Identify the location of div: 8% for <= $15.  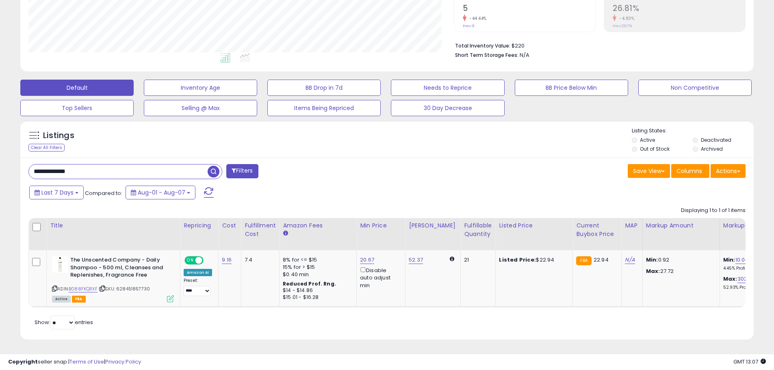
(317, 260).